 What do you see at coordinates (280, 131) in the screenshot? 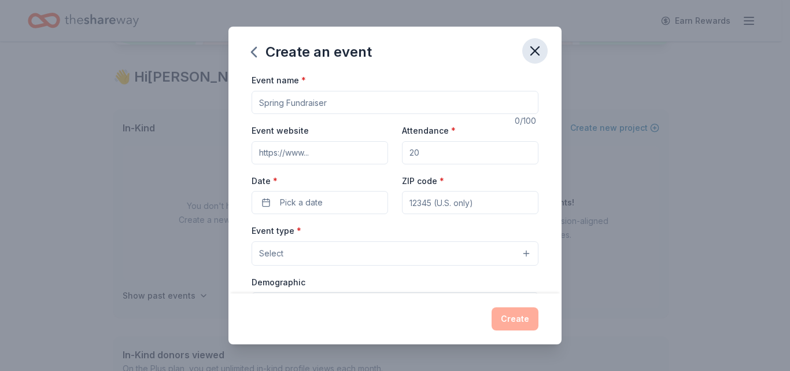
I see `label: Event website` at bounding box center [280, 131].